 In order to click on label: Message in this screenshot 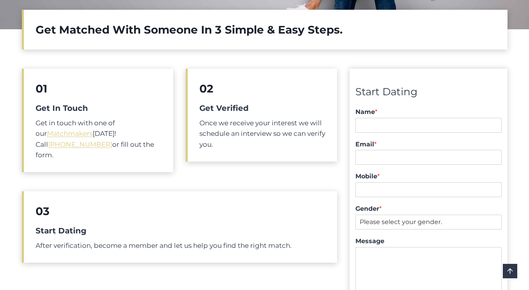, I will do `click(428, 242)`.